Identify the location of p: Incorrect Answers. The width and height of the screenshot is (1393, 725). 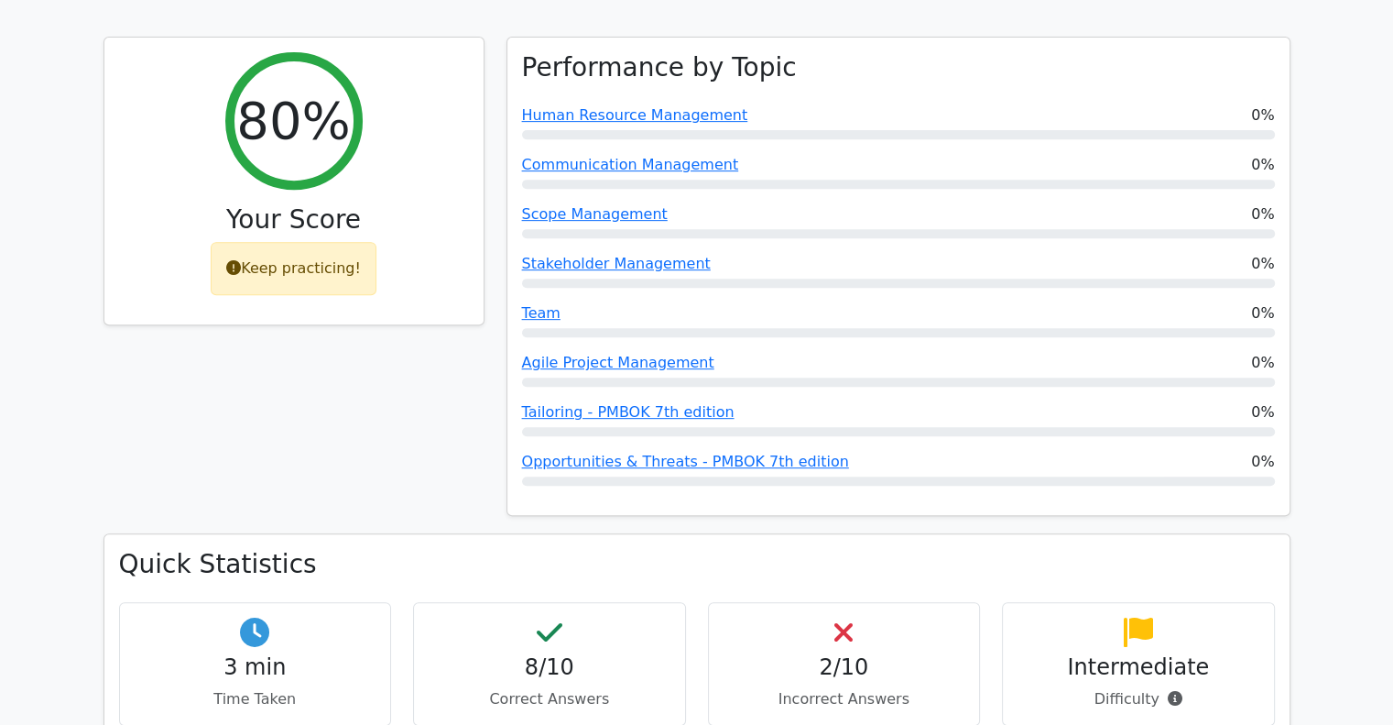
(844, 699).